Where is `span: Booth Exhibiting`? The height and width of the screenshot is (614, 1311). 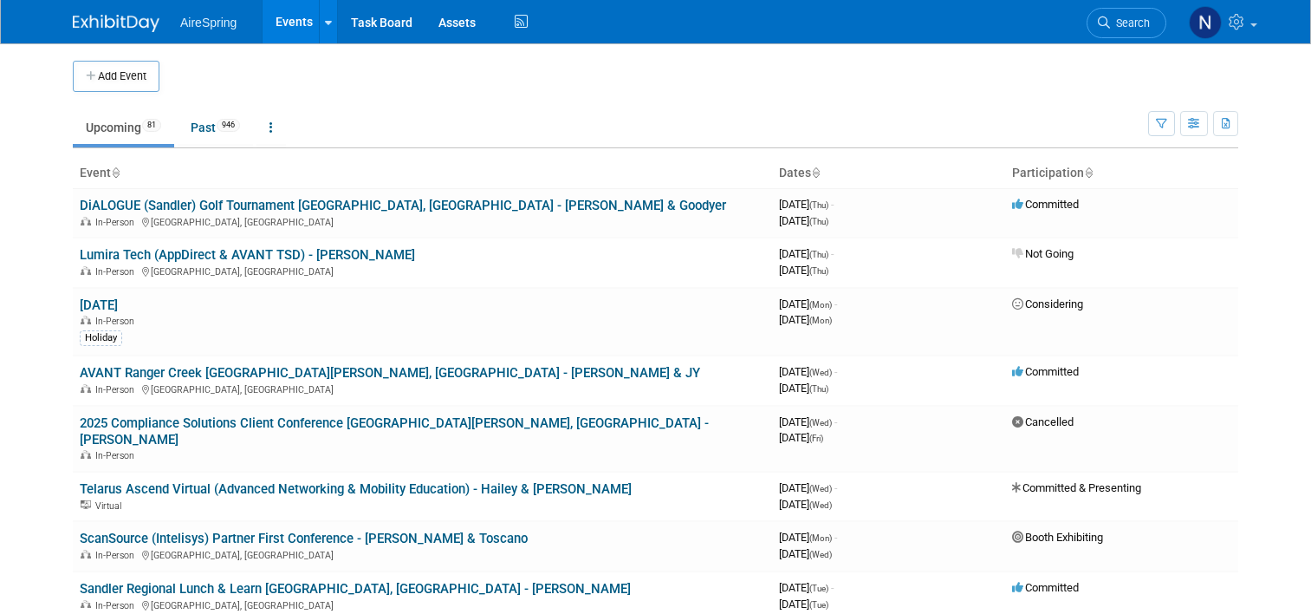 span: Booth Exhibiting is located at coordinates (1057, 537).